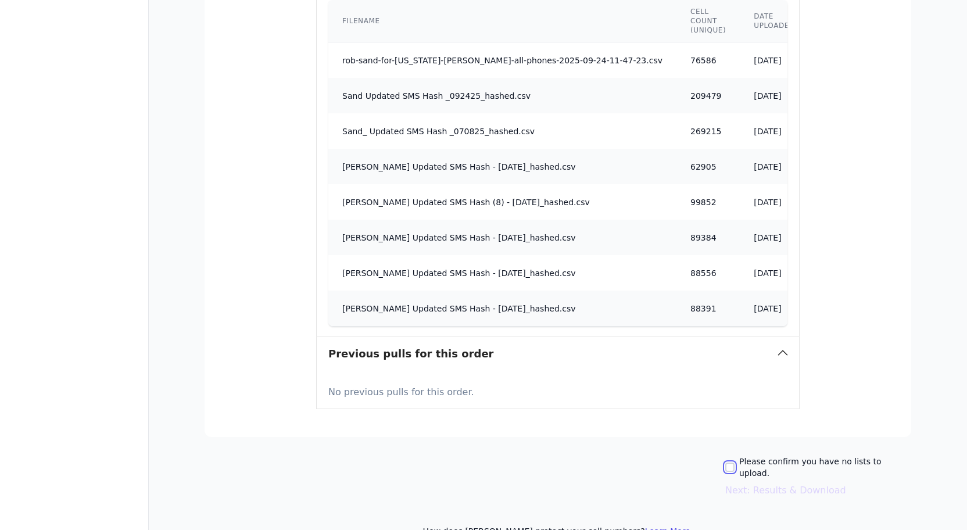 Image resolution: width=967 pixels, height=530 pixels. What do you see at coordinates (708, 60) in the screenshot?
I see `td: 76586` at bounding box center [708, 60].